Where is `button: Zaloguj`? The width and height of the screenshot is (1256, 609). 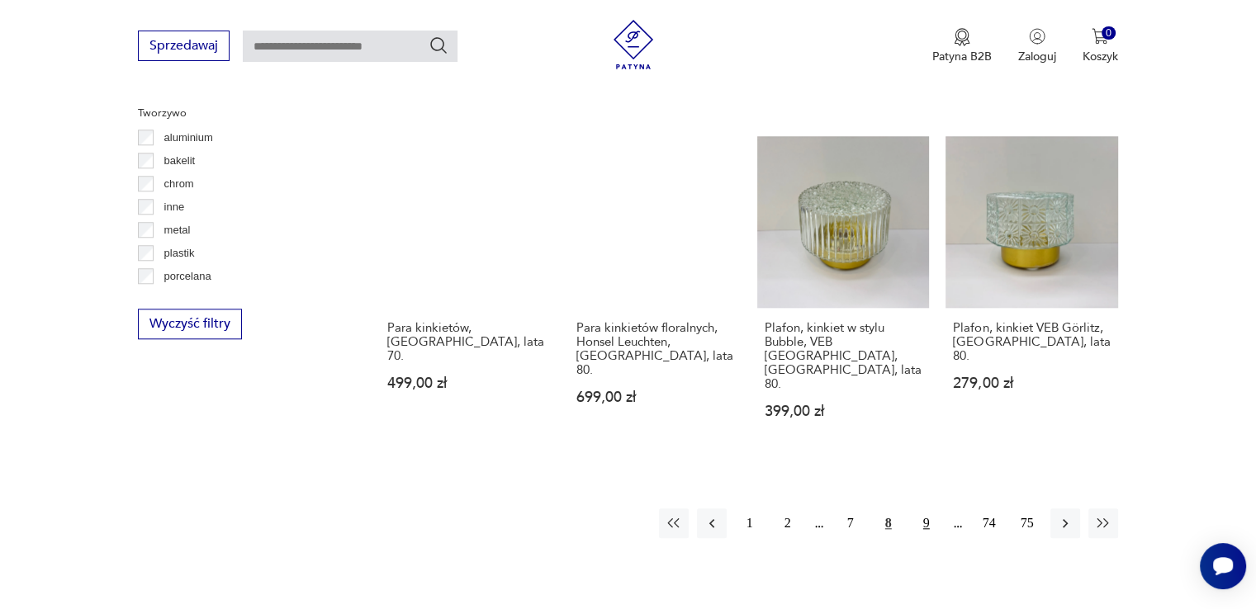 button: Zaloguj is located at coordinates (1037, 46).